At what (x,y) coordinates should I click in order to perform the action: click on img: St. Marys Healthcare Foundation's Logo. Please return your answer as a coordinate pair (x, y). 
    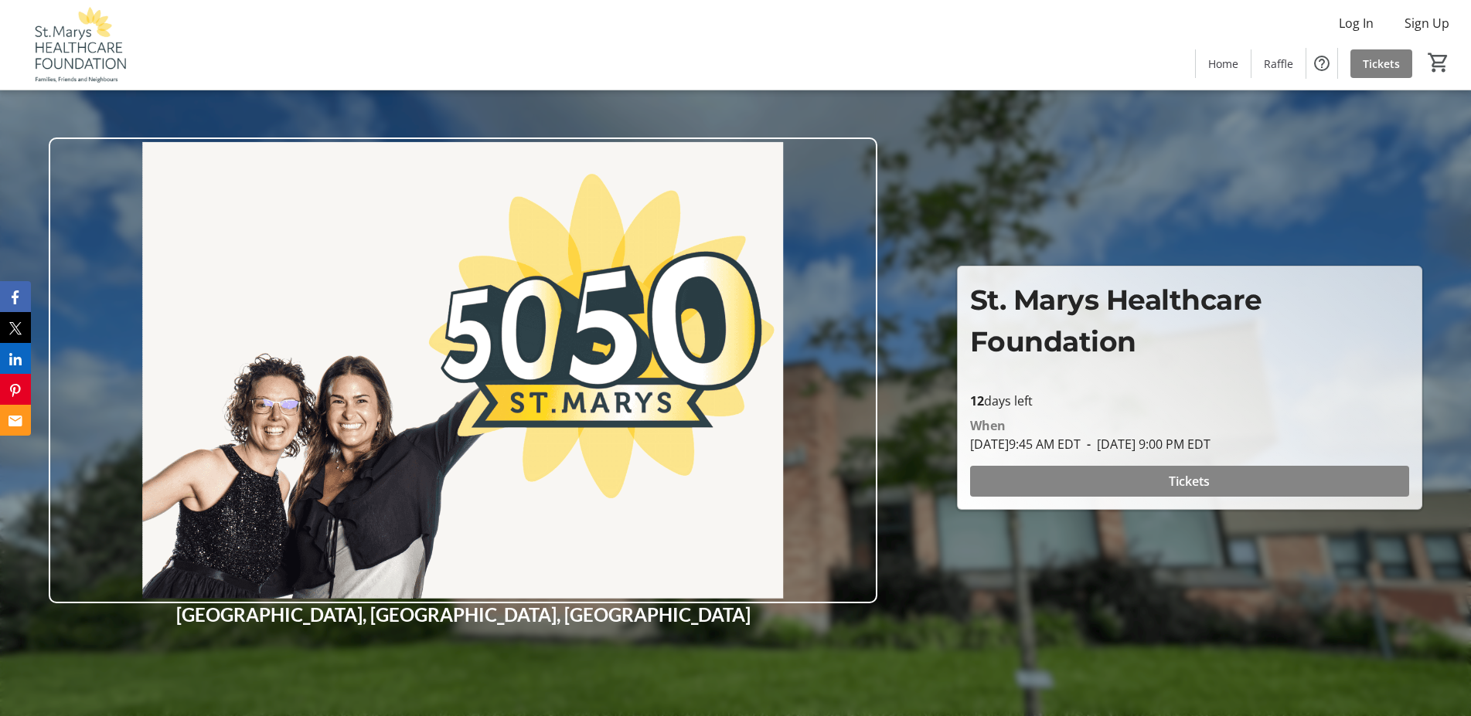
    Looking at the image, I should click on (78, 45).